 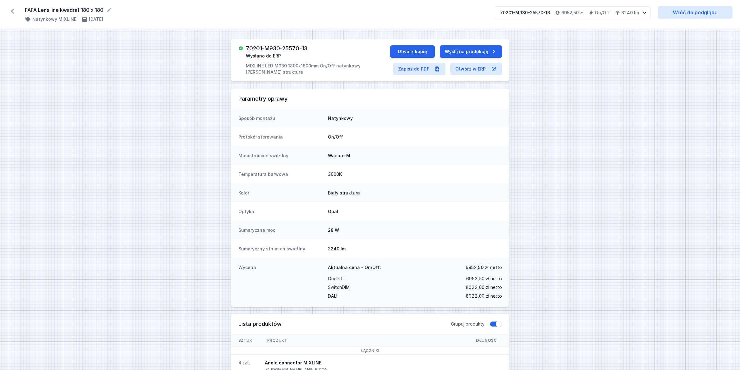 I want to click on h4: On/Off, so click(x=602, y=13).